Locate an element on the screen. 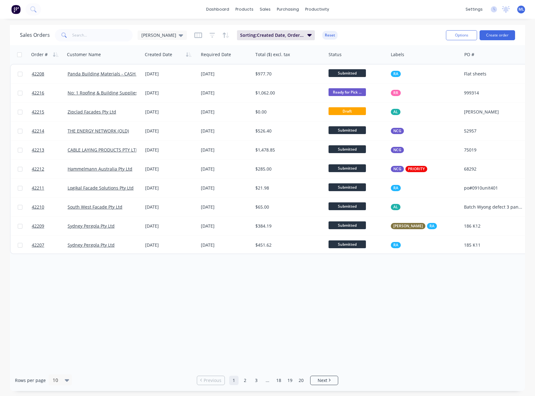  div: $285.00 is located at coordinates (288, 169).